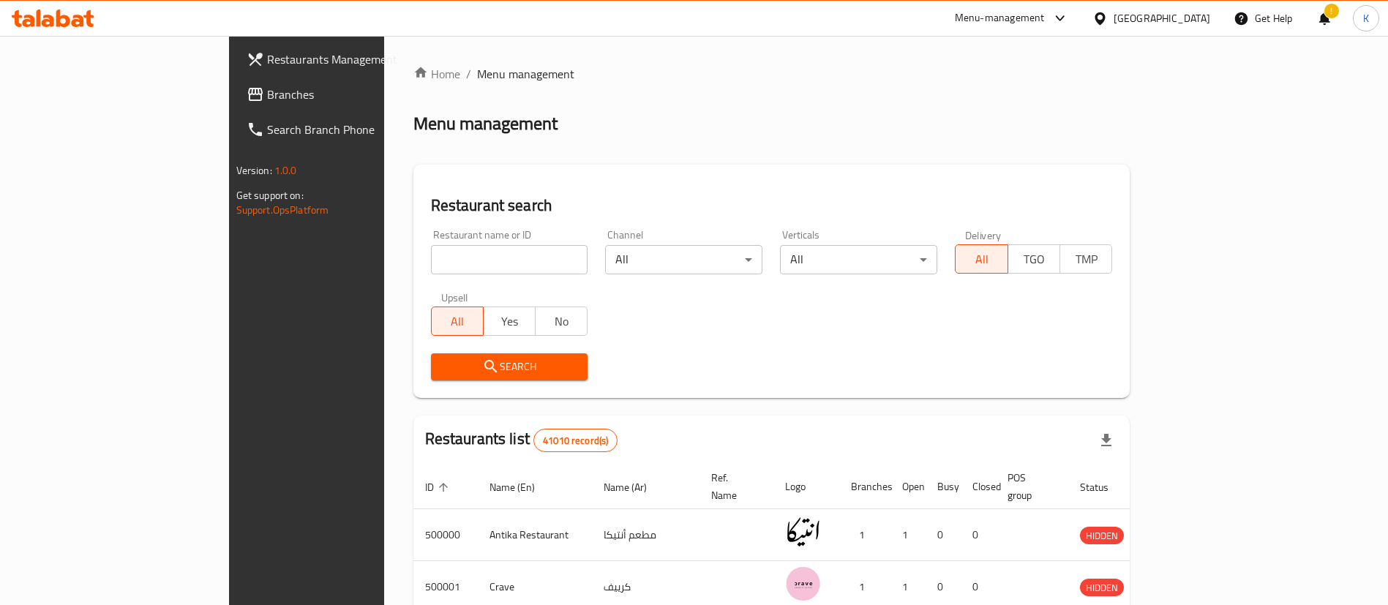 The image size is (1388, 605). What do you see at coordinates (807, 487) in the screenshot?
I see `th: Logo` at bounding box center [807, 487].